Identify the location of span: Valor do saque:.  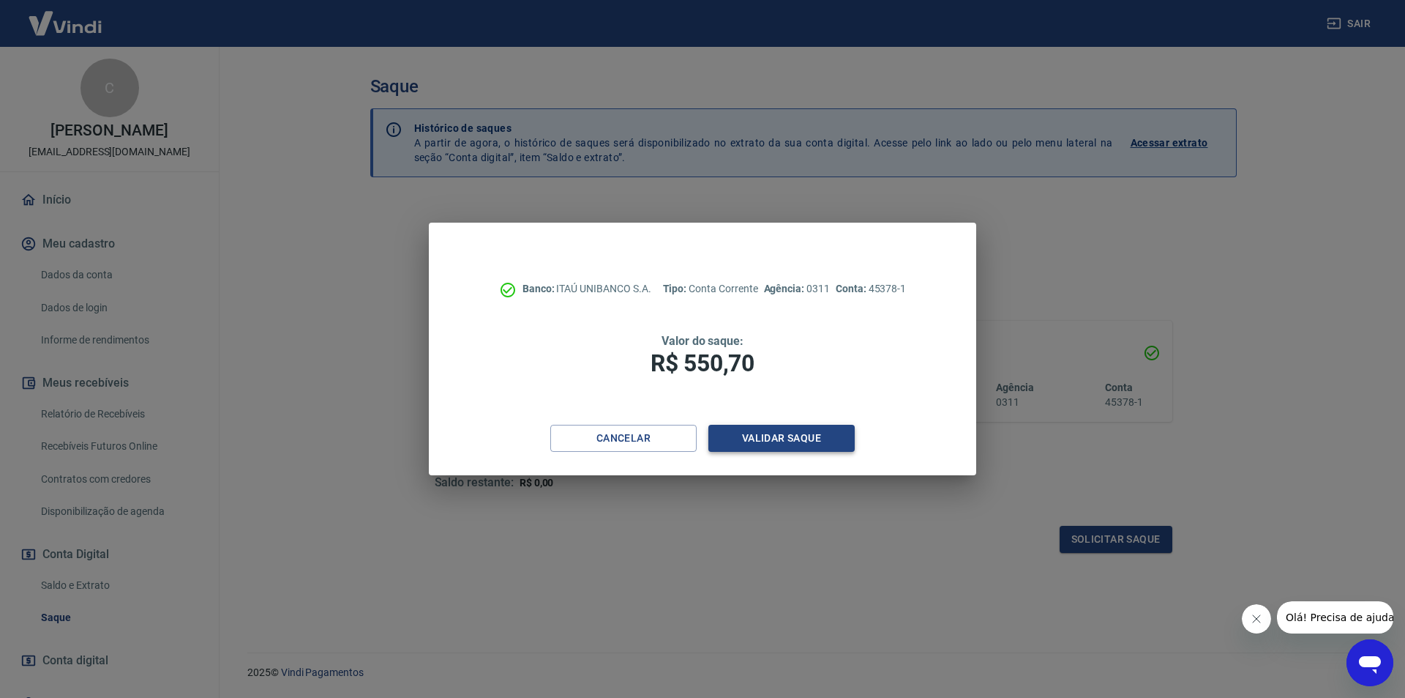
(703, 340).